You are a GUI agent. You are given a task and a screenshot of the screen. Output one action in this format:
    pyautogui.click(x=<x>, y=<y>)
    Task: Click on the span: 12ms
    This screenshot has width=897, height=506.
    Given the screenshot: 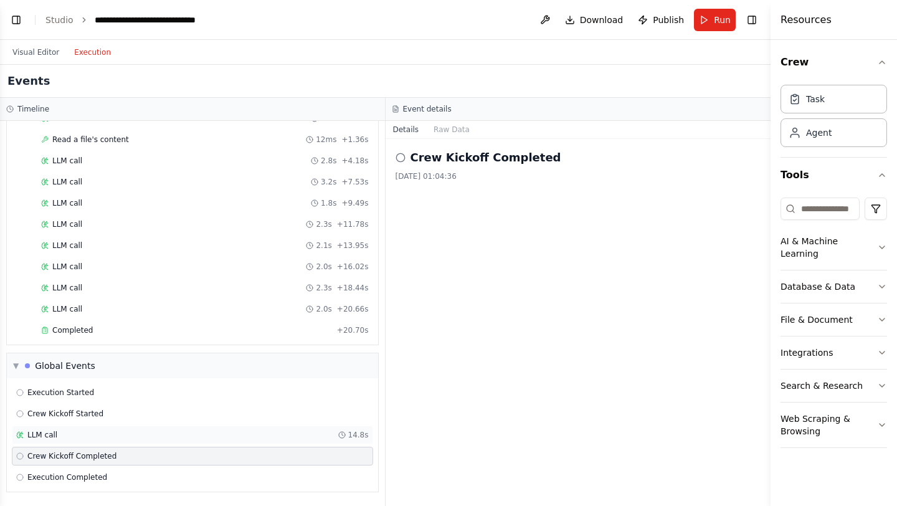 What is the action you would take?
    pyautogui.click(x=326, y=140)
    